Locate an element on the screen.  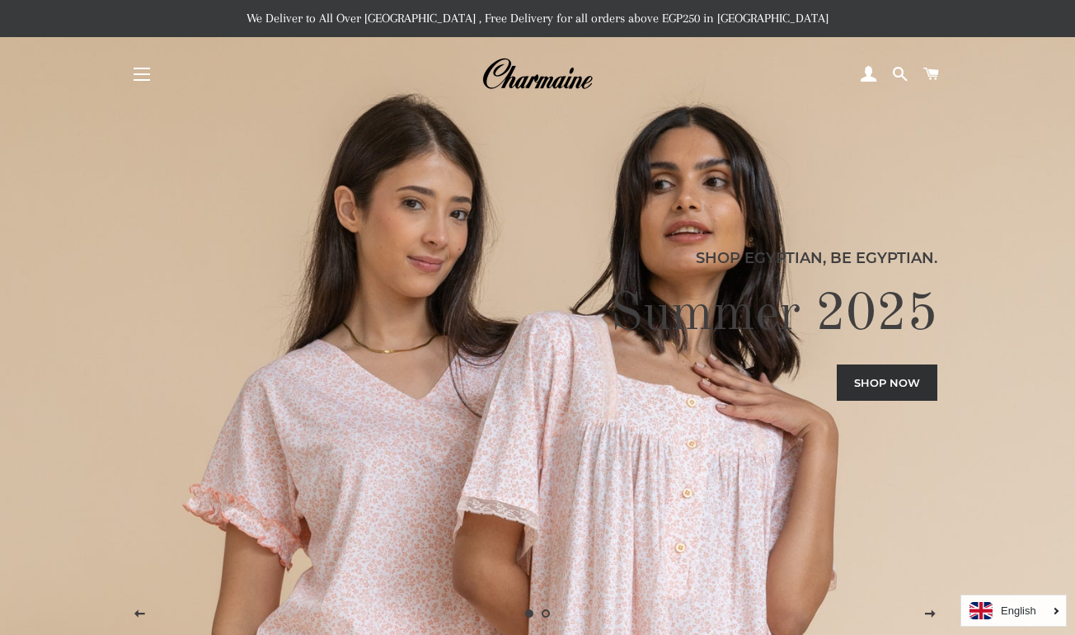
a: Shop now is located at coordinates (887, 382).